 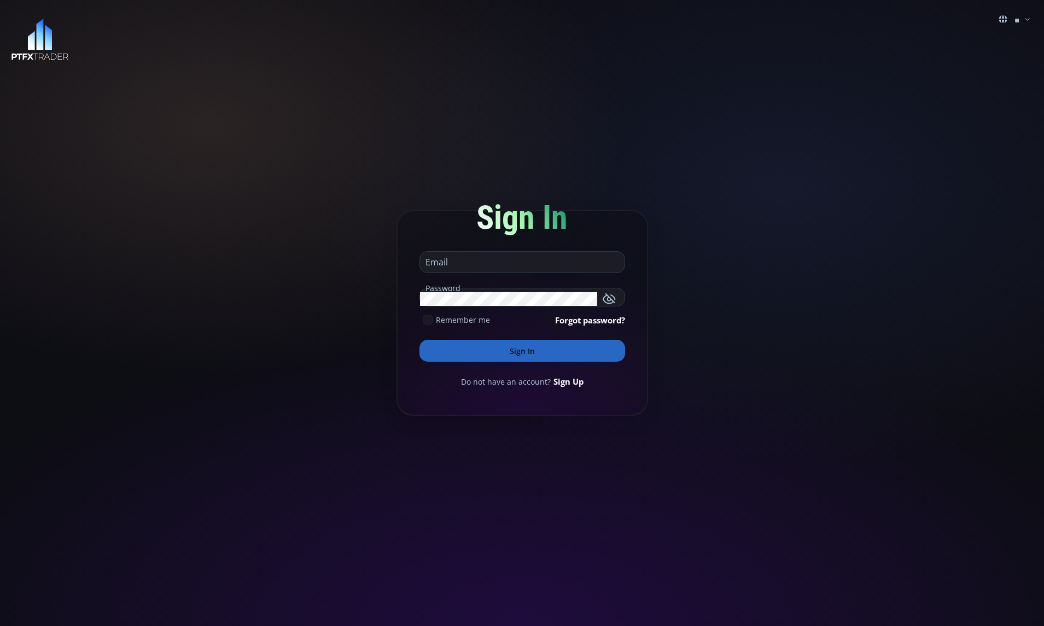 I want to click on div: Do not have an account?, so click(x=522, y=381).